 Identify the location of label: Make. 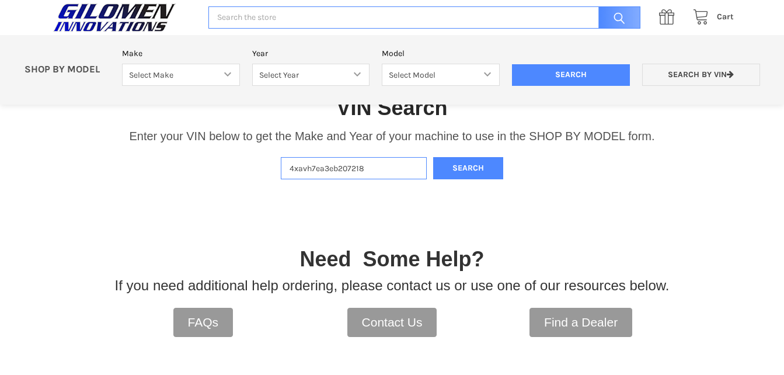
(181, 53).